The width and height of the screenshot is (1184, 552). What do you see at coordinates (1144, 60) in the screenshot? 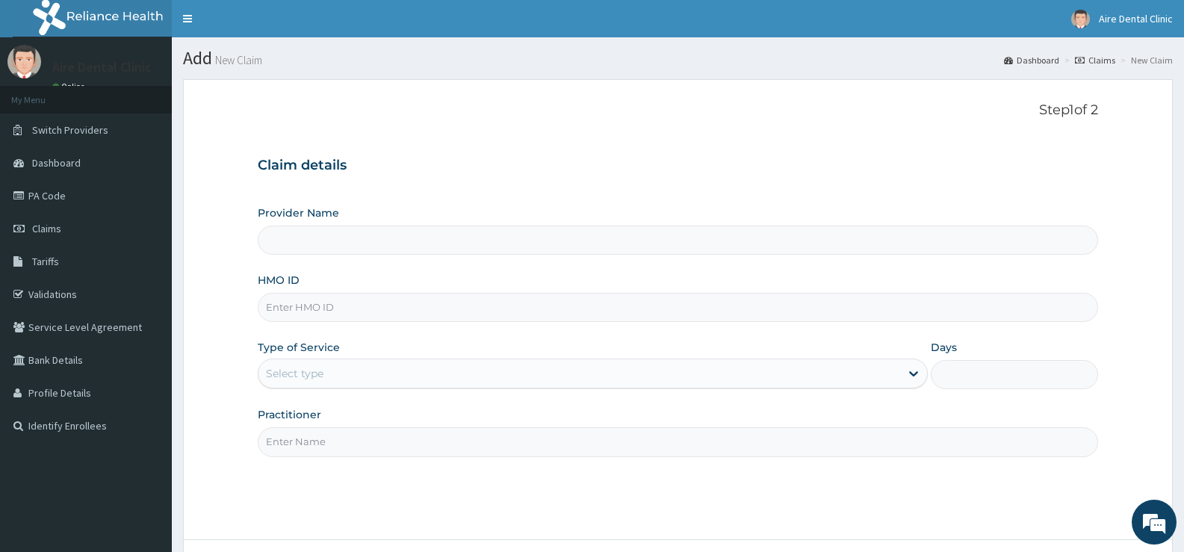
I see `li: New Claim` at bounding box center [1144, 60].